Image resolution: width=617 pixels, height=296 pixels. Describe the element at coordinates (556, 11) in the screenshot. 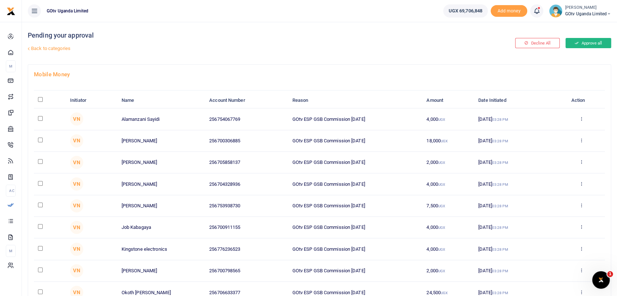

I see `img: profile-user` at that location.